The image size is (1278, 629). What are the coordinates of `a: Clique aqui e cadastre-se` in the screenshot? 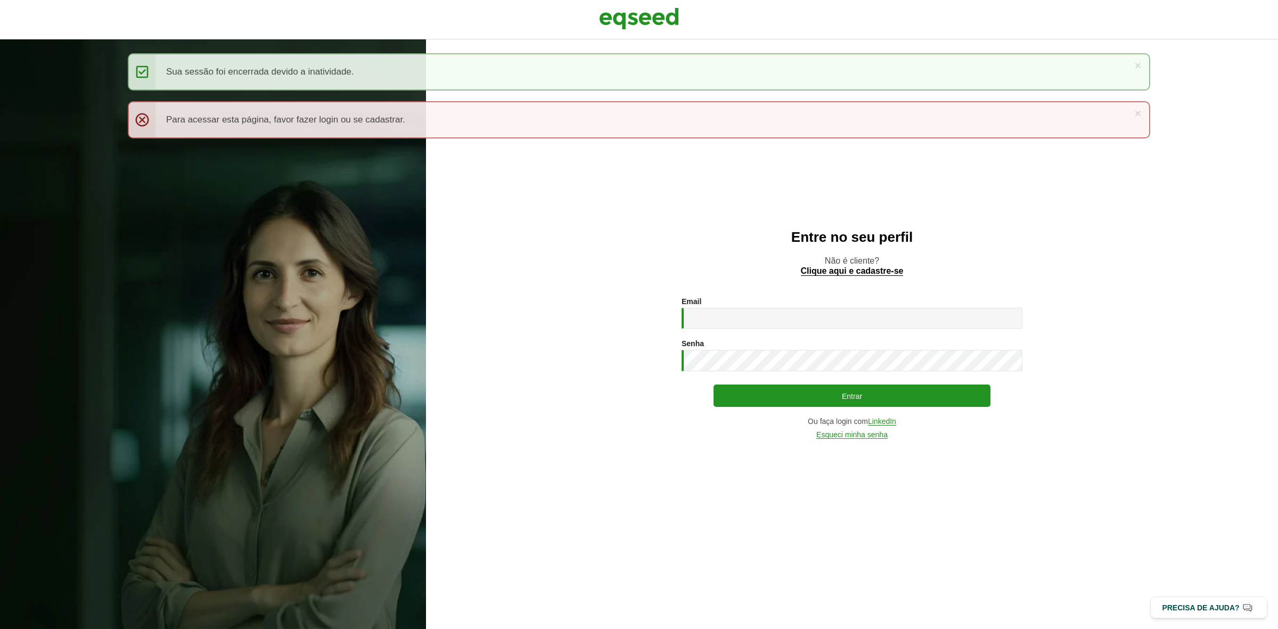 It's located at (852, 271).